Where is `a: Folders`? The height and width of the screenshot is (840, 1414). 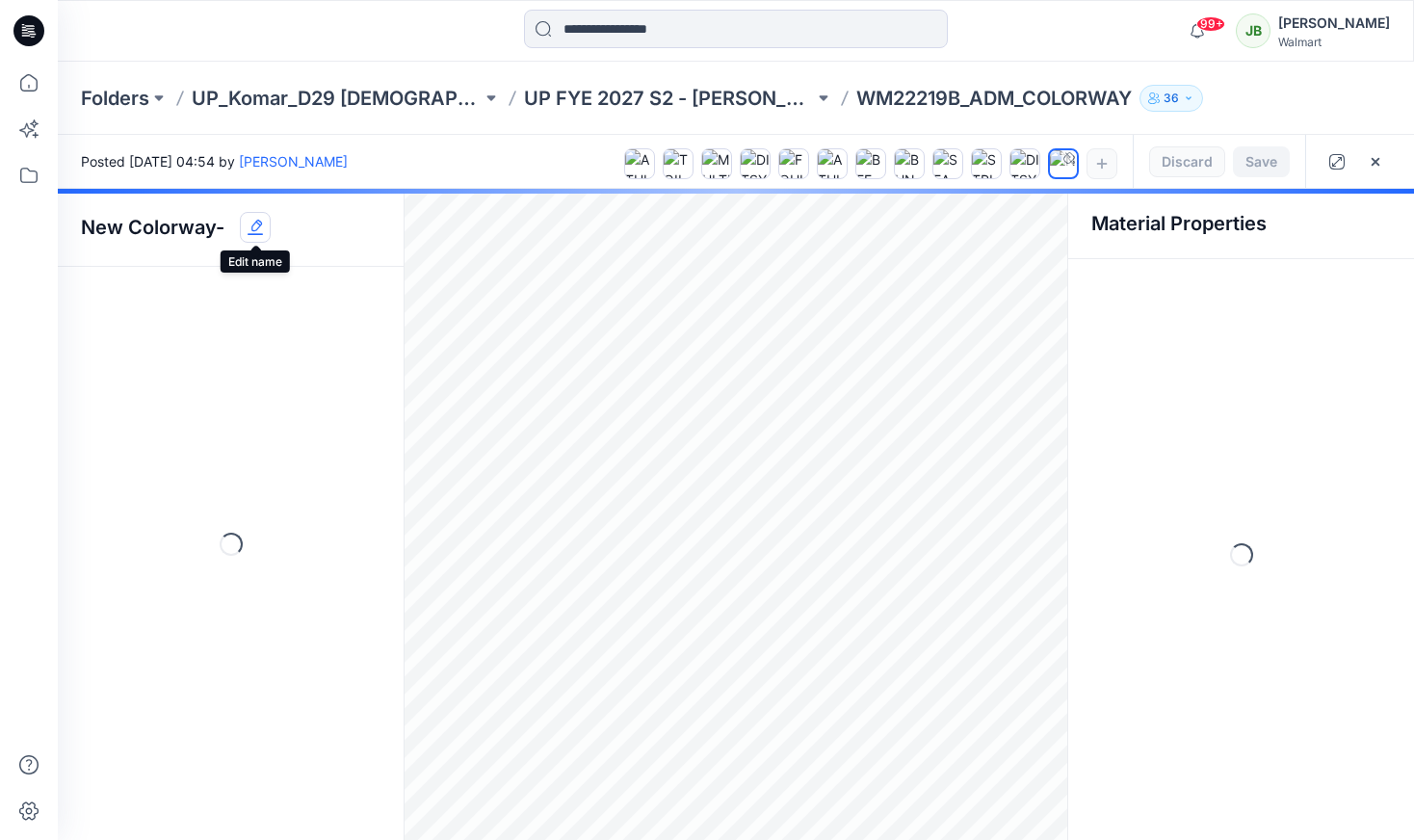
a: Folders is located at coordinates (115, 99).